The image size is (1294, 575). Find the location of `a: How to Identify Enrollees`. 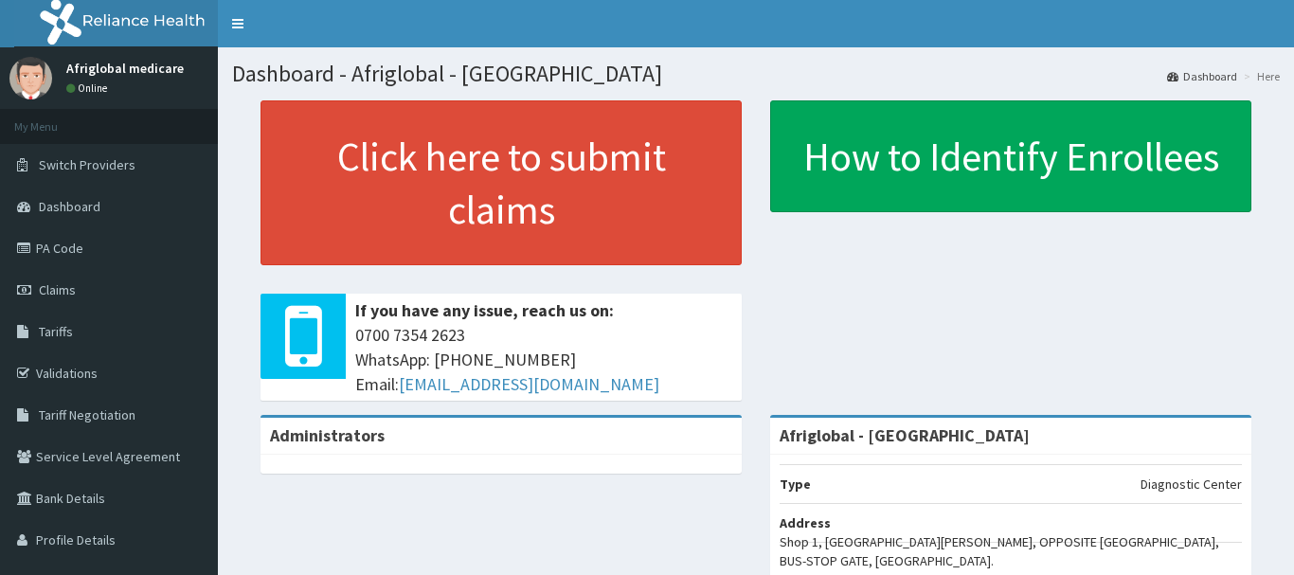

a: How to Identify Enrollees is located at coordinates (1011, 156).